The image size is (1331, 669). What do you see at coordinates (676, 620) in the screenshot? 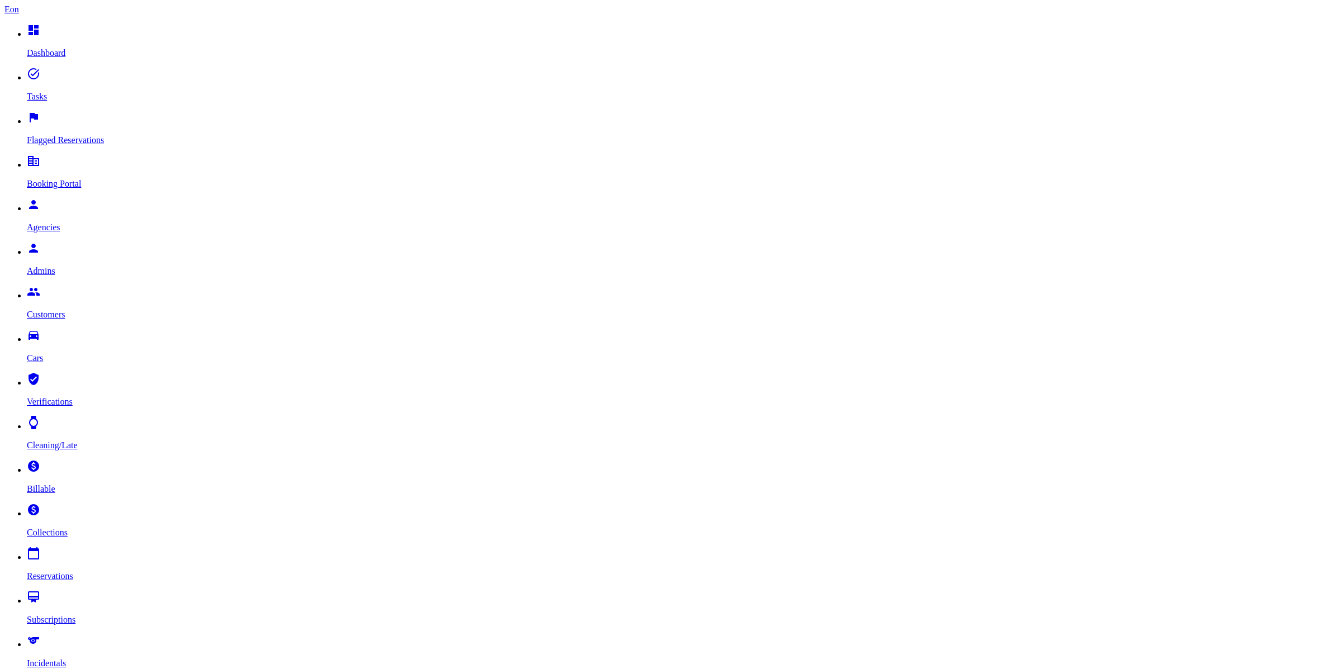
I see `p: Subscriptions` at bounding box center [676, 620].